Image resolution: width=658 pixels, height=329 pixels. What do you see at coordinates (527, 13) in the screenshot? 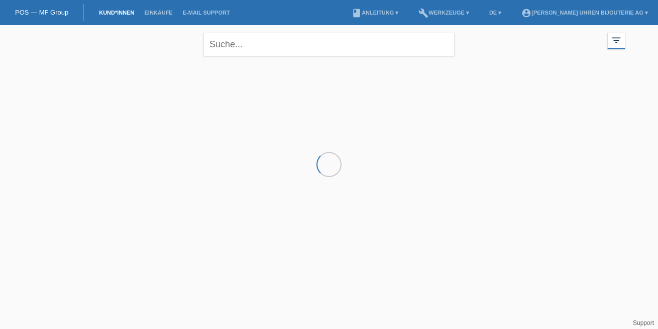
I see `i: account_circle` at bounding box center [527, 13].